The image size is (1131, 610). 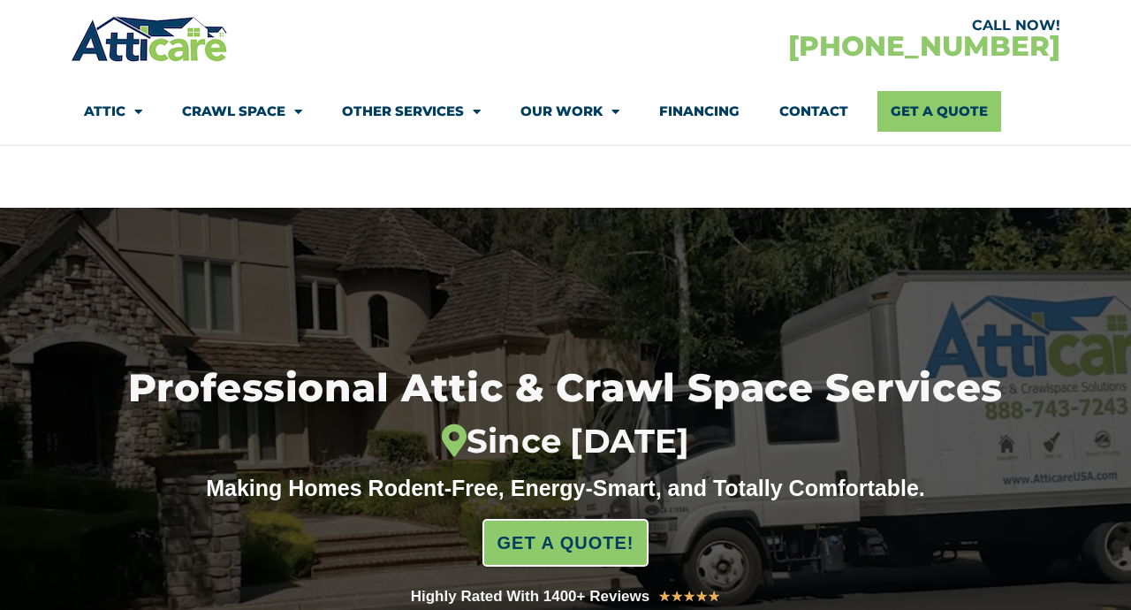 What do you see at coordinates (530, 597) in the screenshot?
I see `div: Highly Rated With 1400+ Reviews` at bounding box center [530, 597].